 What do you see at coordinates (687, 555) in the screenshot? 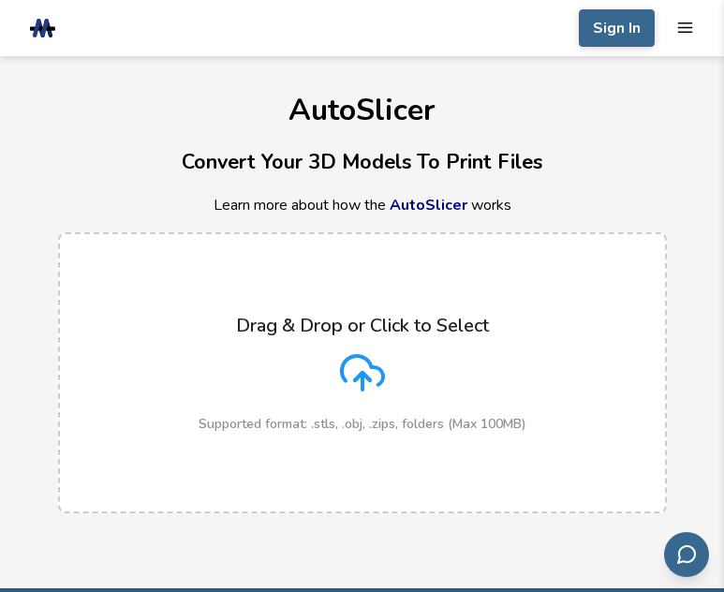
I see `button: Send feedback via email` at bounding box center [687, 555].